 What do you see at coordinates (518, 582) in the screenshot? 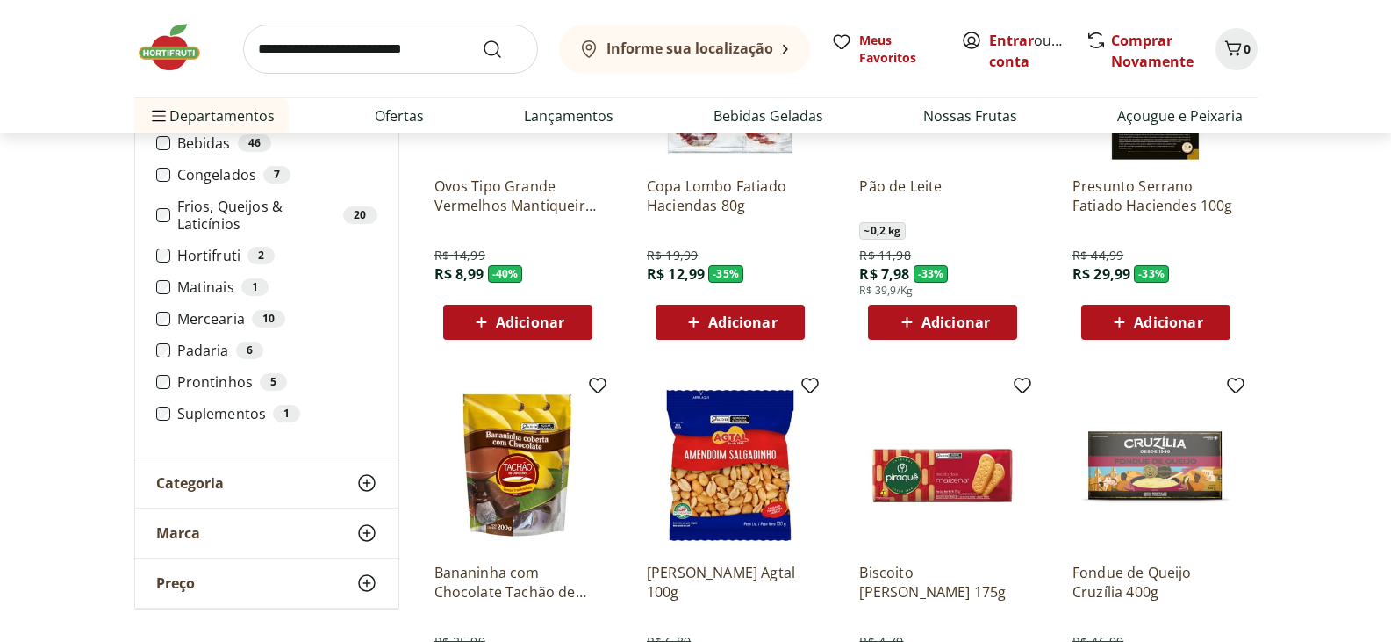
I see `p: Bananinha com Chocolate Tachão de Ubatuba 200g` at bounding box center [518, 582].